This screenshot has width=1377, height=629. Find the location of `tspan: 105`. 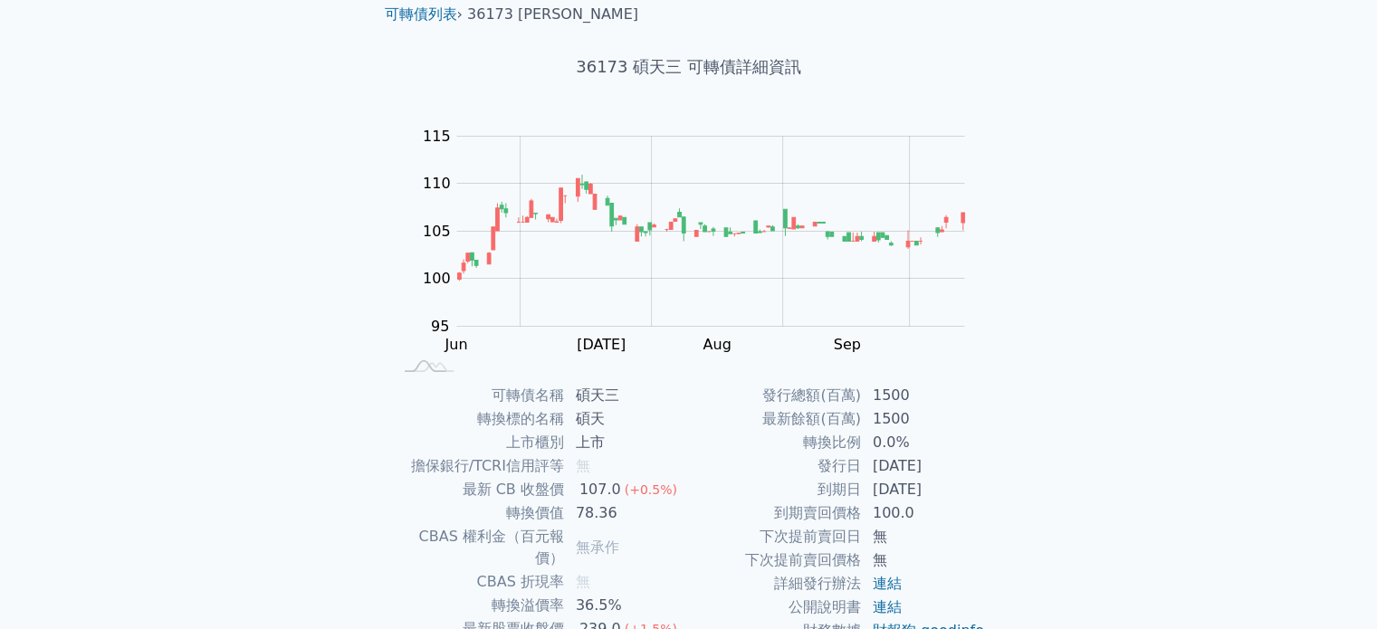

tspan: 105 is located at coordinates (436, 231).